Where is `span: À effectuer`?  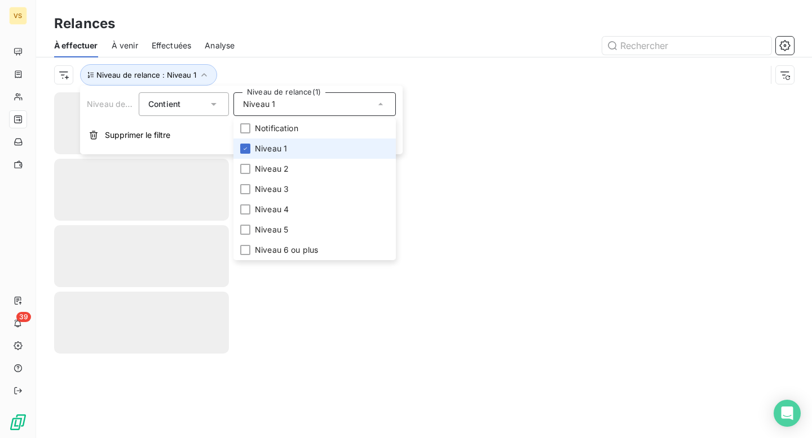 span: À effectuer is located at coordinates (76, 46).